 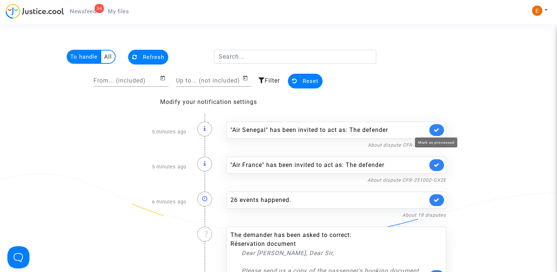 I want to click on div: 26 events happened., so click(x=329, y=200).